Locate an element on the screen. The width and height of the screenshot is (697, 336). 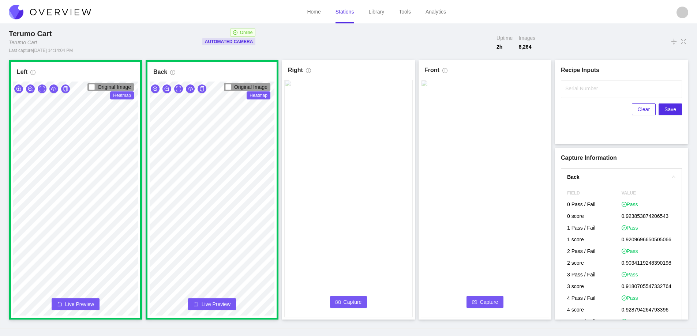
div: rightBack is located at coordinates (621, 177).